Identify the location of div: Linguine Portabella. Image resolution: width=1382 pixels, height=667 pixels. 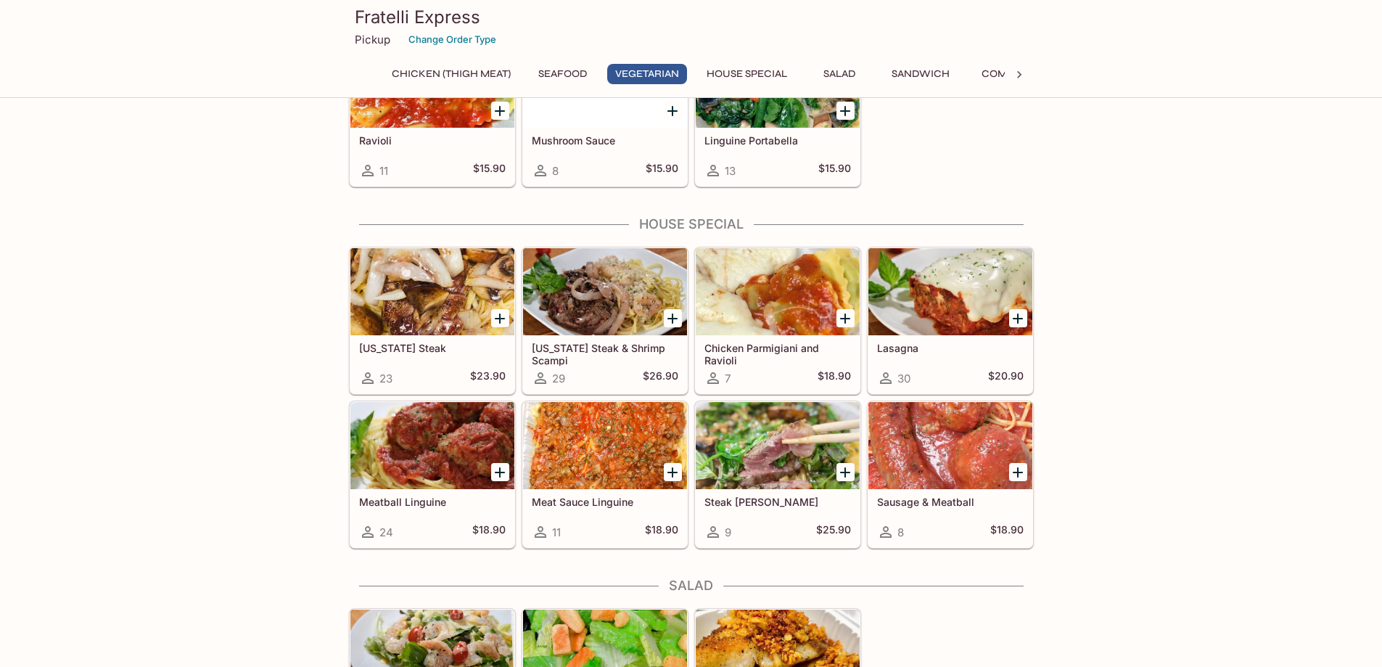
(778, 84).